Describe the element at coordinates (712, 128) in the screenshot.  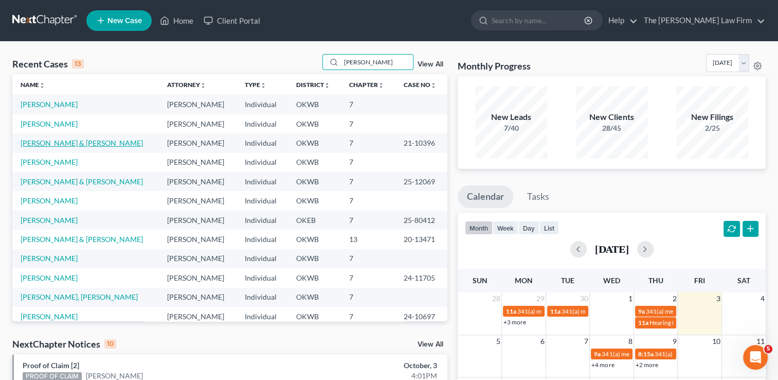
I see `div: 2/25` at that location.